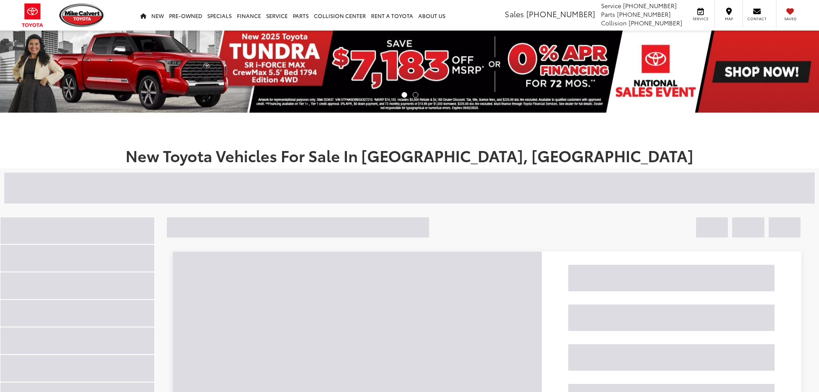 The width and height of the screenshot is (819, 392). I want to click on span: Saved, so click(791, 18).